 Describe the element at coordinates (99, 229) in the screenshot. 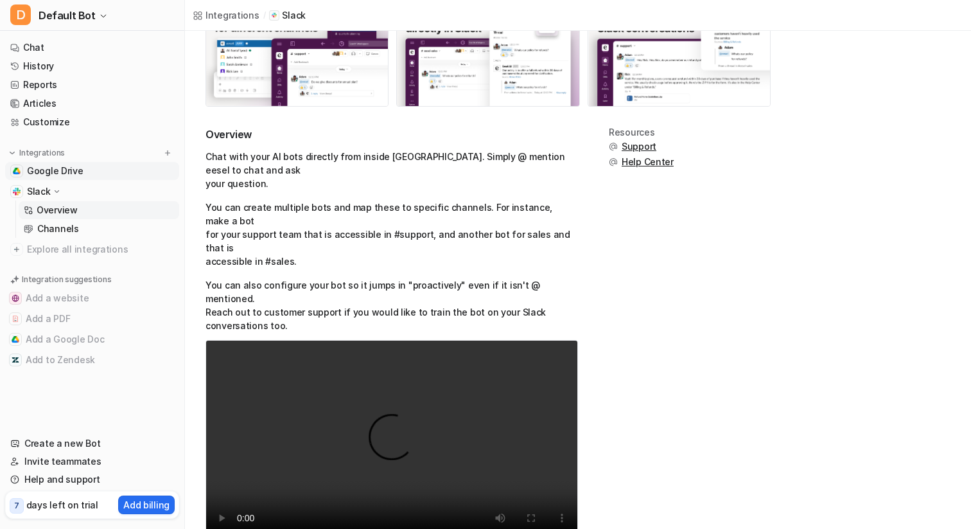

I see `a: Channels` at that location.